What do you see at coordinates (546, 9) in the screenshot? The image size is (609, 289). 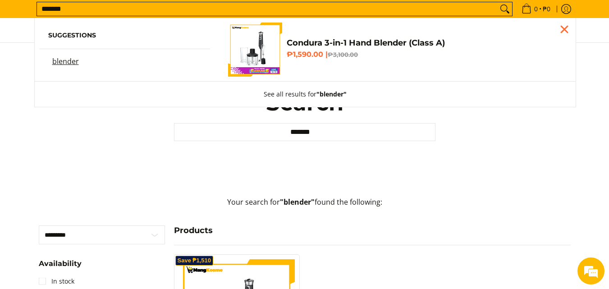 I see `span: ₱0` at bounding box center [546, 9].